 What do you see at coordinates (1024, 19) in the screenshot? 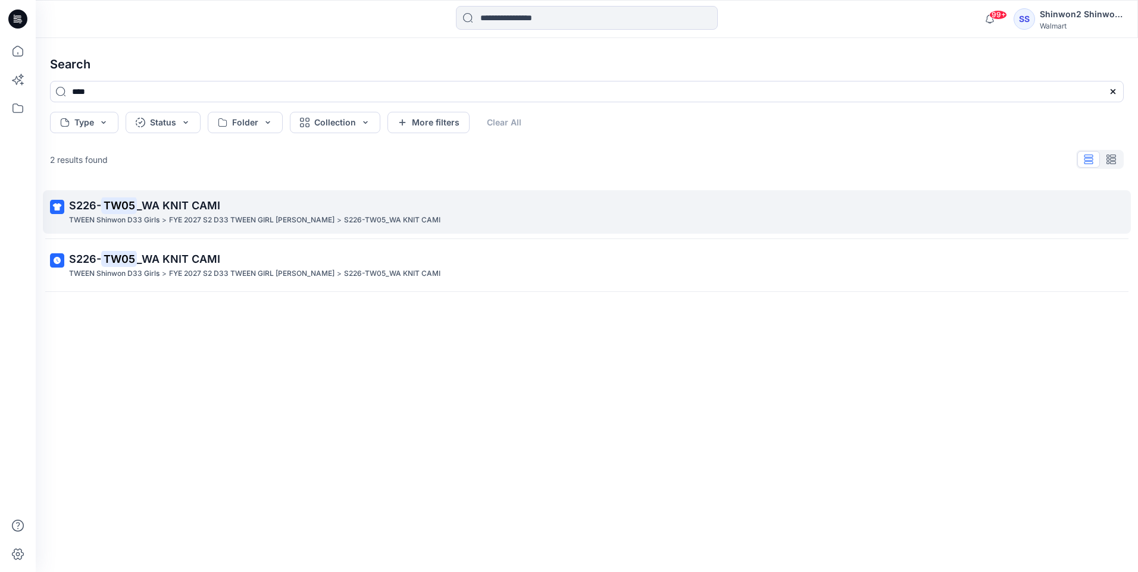
I see `div: SS` at bounding box center [1024, 19].